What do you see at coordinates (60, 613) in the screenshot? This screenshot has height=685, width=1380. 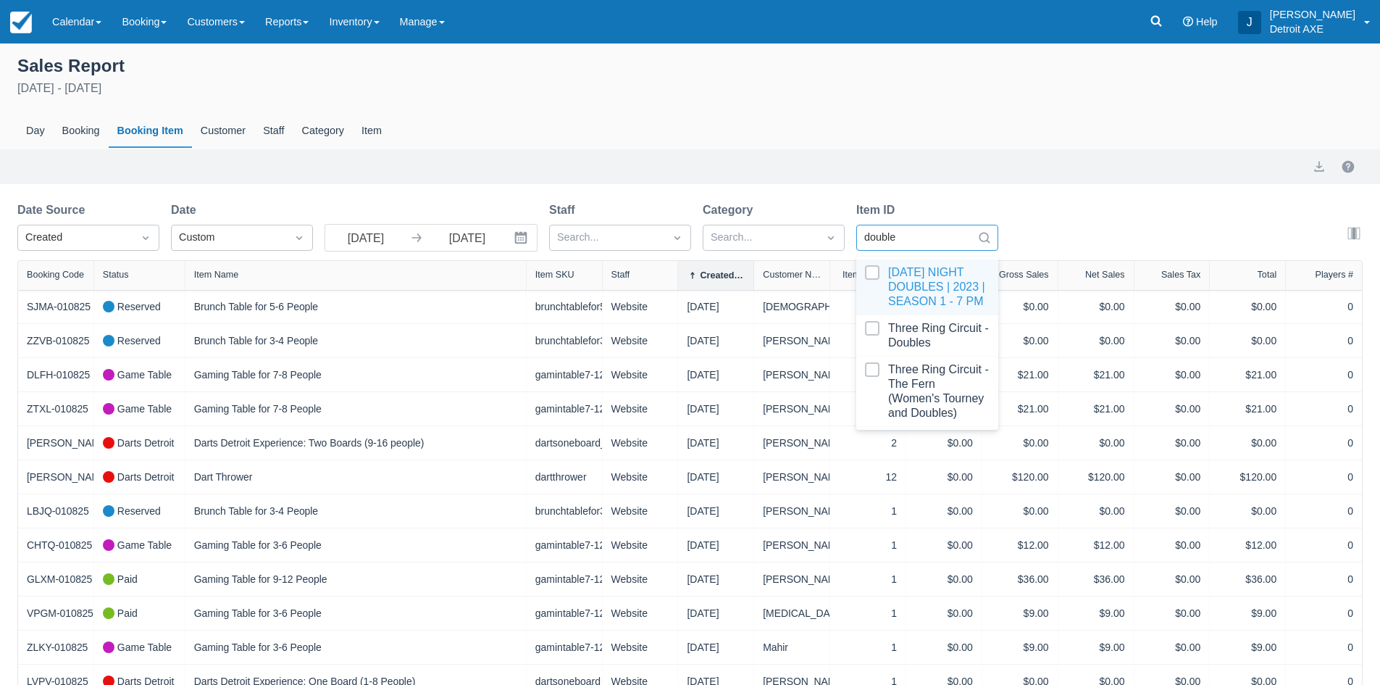 I see `a: VPGM-010825` at bounding box center [60, 613].